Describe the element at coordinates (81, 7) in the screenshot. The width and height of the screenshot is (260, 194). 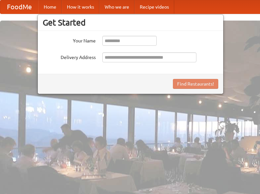
I see `a: How it works` at that location.